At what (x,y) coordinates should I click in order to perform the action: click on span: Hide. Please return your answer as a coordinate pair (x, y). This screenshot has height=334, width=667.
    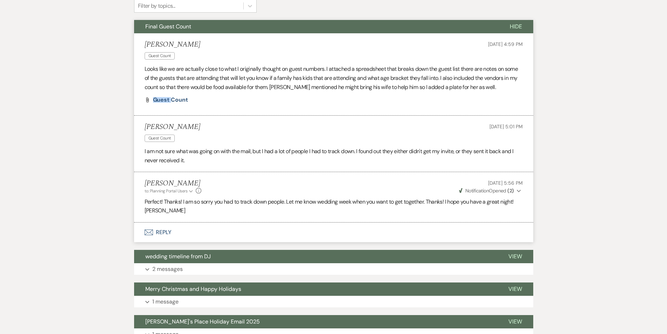
    Looking at the image, I should click on (516, 26).